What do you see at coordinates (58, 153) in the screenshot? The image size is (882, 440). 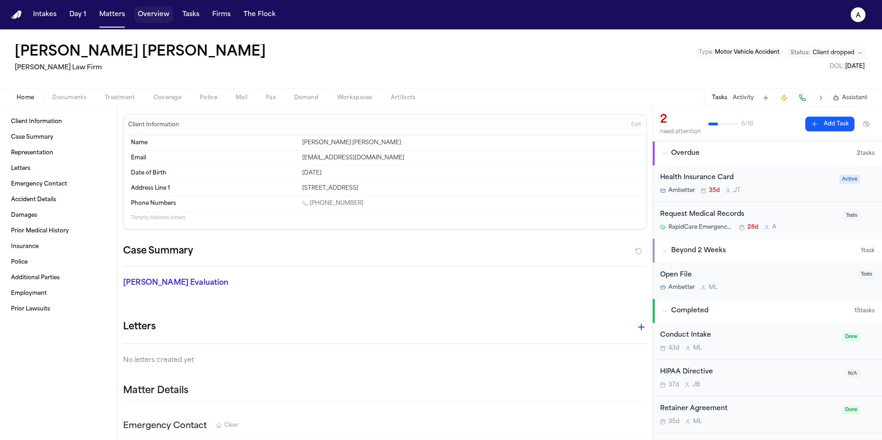 I see `a: Representation` at bounding box center [58, 153].